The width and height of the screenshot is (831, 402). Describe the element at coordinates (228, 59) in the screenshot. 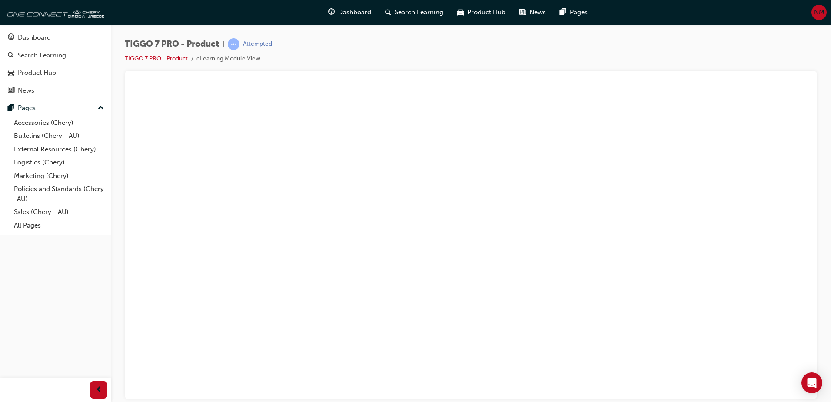

I see `li: eLearning Module View` at that location.